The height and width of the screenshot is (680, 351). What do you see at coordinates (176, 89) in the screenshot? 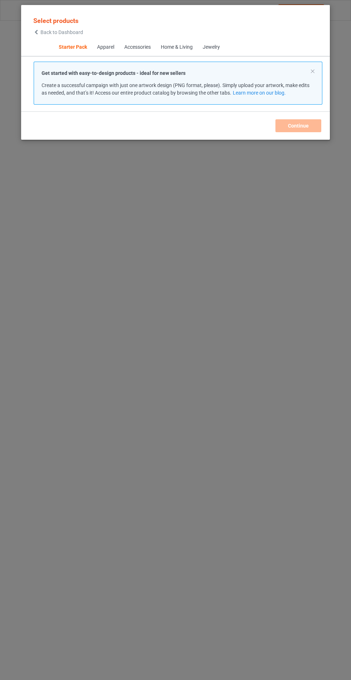
I see `span: Create a successful campaign with just one artwork design (PNG format, please). Simply upload you...` at bounding box center [176, 89].